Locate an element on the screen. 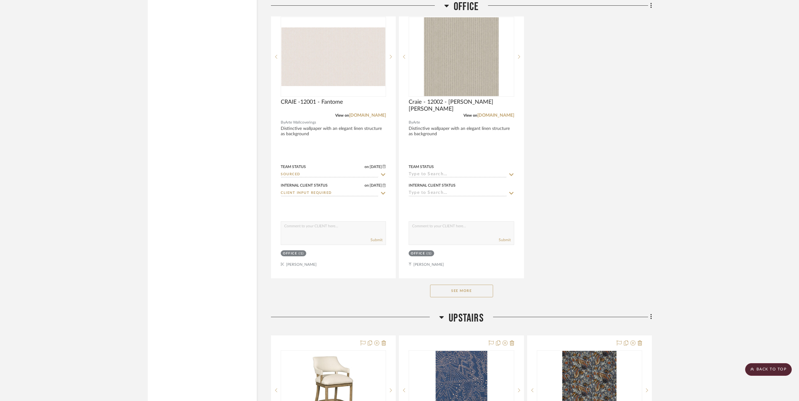 Image resolution: width=799 pixels, height=401 pixels. scroll-to-top-button: BACK TO TOP is located at coordinates (768, 369).